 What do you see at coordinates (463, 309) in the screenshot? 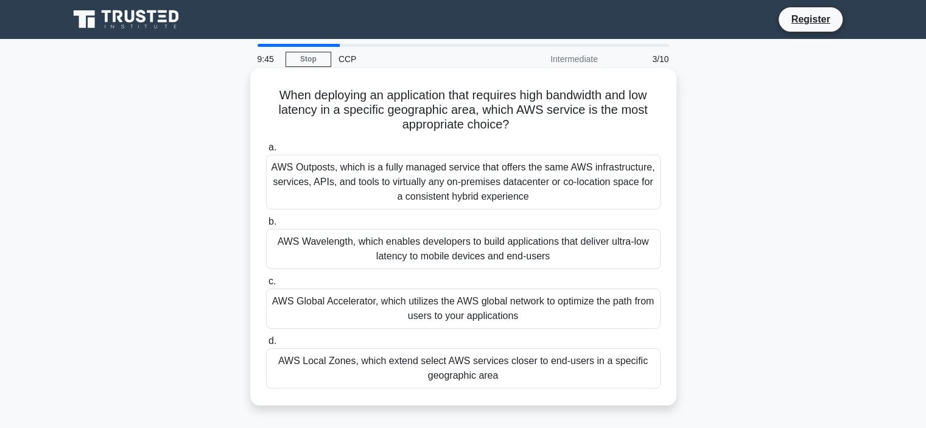
I see `div: AWS Global Accelerator, which utilizes the AWS global network to optimize the path from users to ...` at bounding box center [463, 309].